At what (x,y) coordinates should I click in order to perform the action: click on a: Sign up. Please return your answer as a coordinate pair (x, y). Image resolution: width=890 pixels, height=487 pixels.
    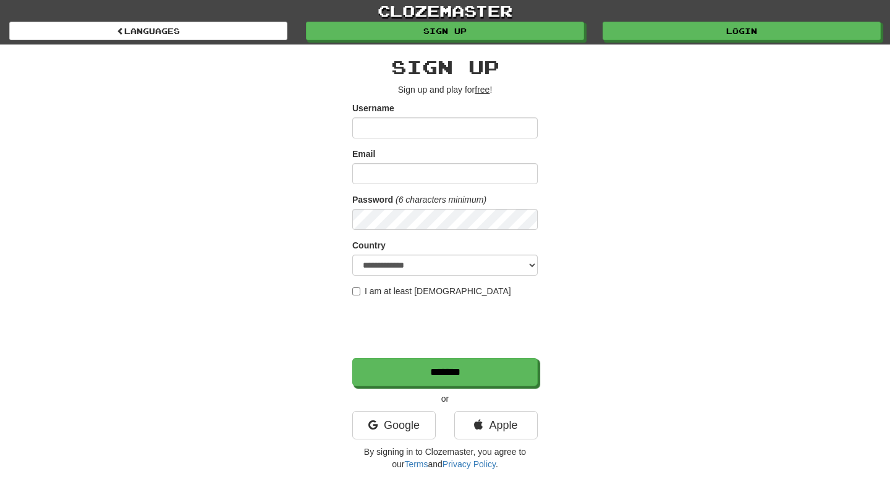
    Looking at the image, I should click on (445, 31).